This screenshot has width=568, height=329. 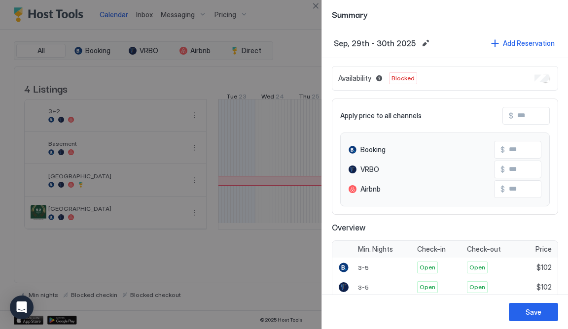 I want to click on span: Sep, 29th - 30th 2025, so click(x=375, y=43).